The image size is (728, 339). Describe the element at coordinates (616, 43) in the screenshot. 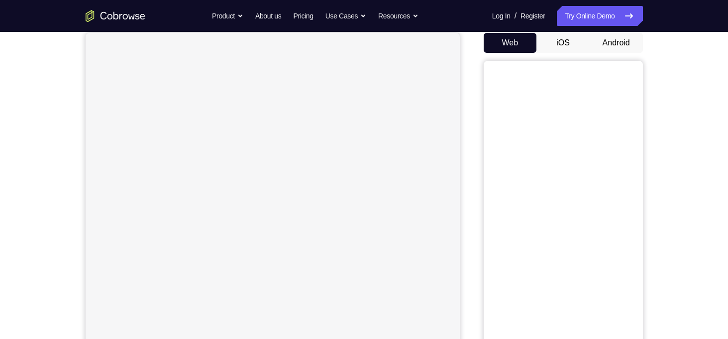

I see `button: Android` at that location.